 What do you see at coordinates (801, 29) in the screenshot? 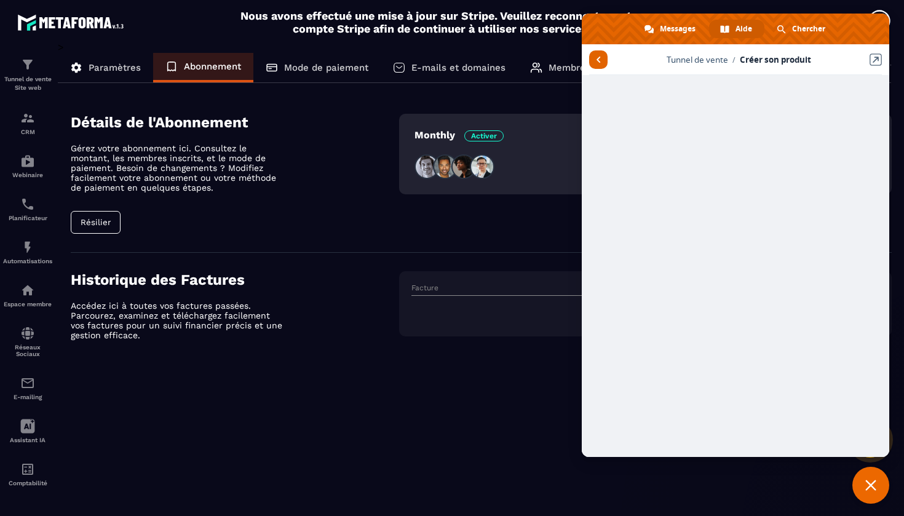
I see `div: Chercher` at bounding box center [801, 29].